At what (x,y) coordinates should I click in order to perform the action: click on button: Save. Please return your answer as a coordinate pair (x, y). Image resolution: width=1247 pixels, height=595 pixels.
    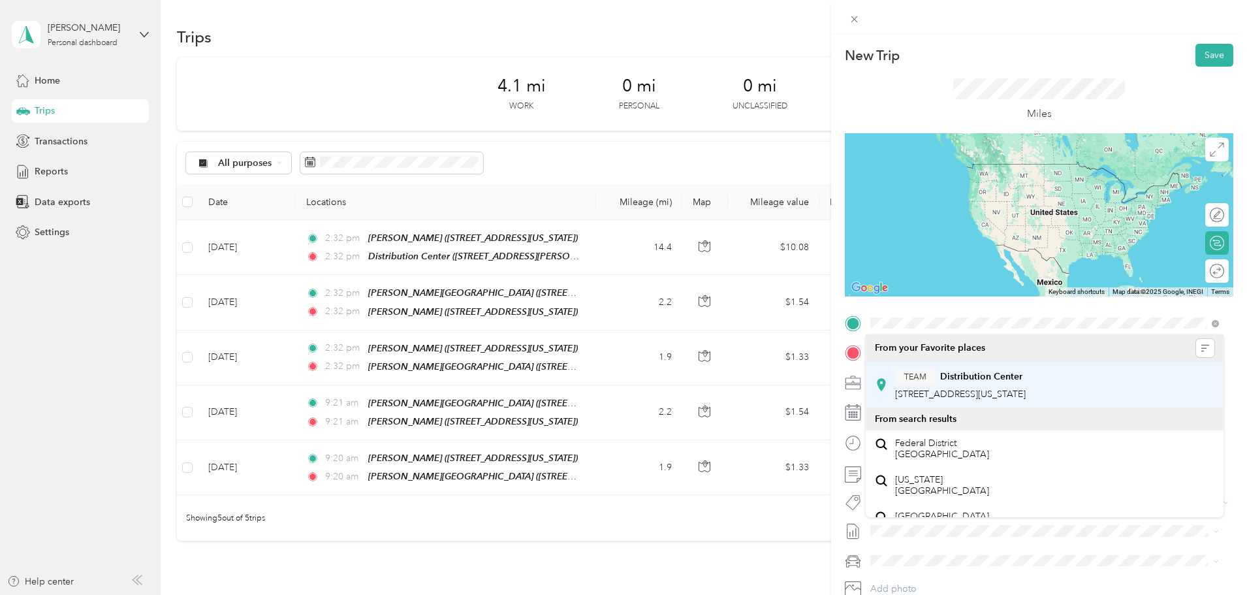
    Looking at the image, I should click on (1214, 55).